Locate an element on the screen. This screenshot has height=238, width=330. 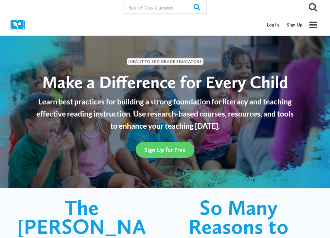
input: Search Cox Campus is located at coordinates (165, 7).